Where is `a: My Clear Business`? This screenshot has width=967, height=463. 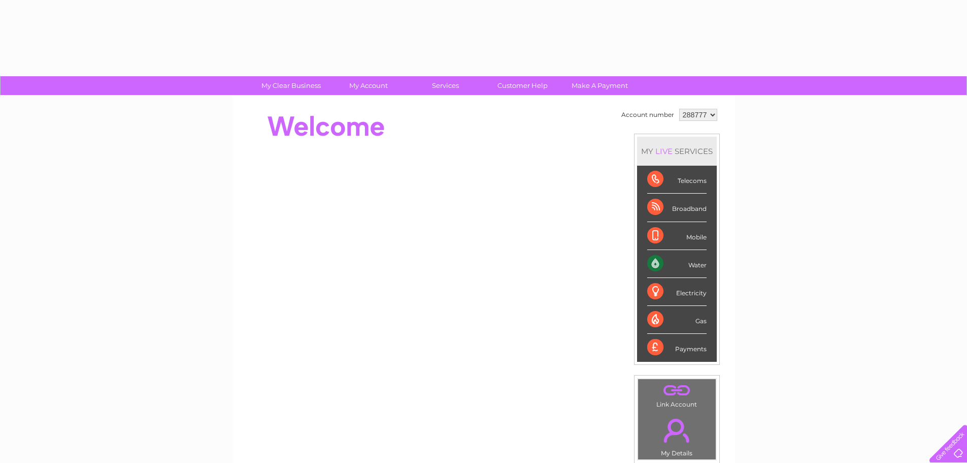
a: My Clear Business is located at coordinates (291, 85).